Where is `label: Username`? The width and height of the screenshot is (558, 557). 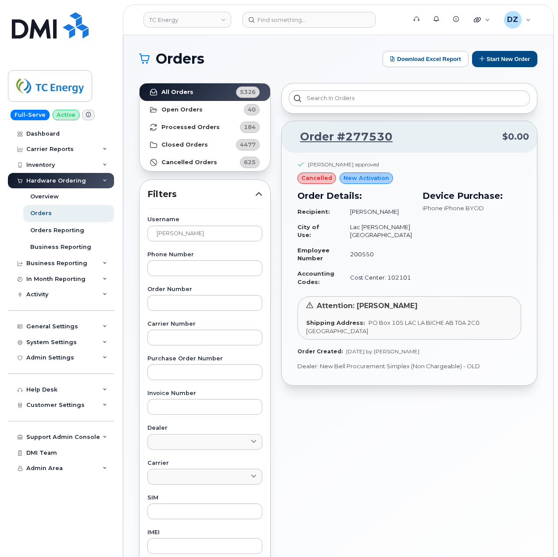 label: Username is located at coordinates (205, 219).